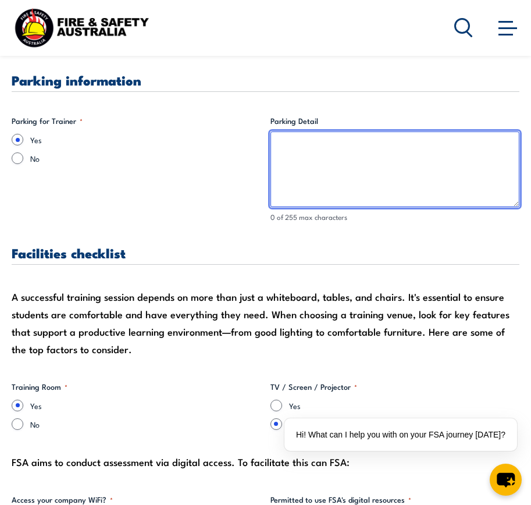  I want to click on label: Parking Detail, so click(395, 121).